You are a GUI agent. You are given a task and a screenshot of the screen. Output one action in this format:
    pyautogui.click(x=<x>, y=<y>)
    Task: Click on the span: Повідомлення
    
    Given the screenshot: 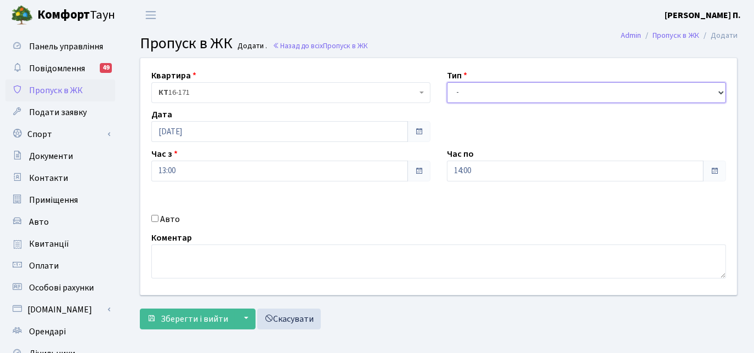 What is the action you would take?
    pyautogui.click(x=57, y=69)
    